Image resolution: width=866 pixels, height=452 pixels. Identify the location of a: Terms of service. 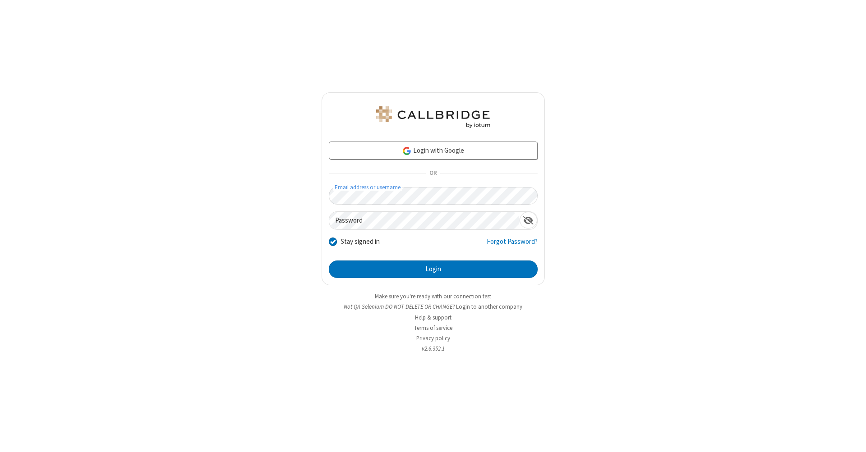
(433, 328).